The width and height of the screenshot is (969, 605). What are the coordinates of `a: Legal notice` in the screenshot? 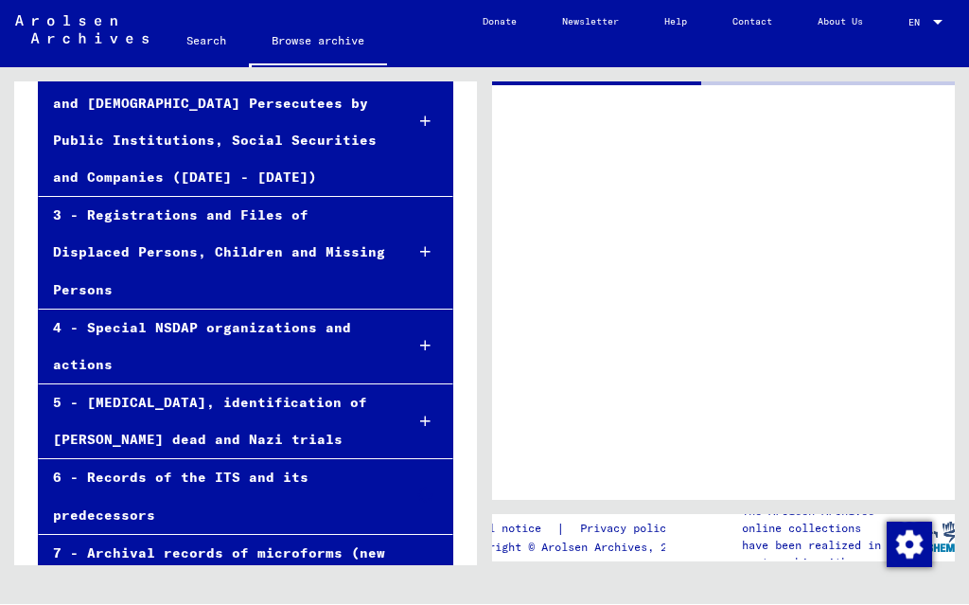 It's located at (509, 529).